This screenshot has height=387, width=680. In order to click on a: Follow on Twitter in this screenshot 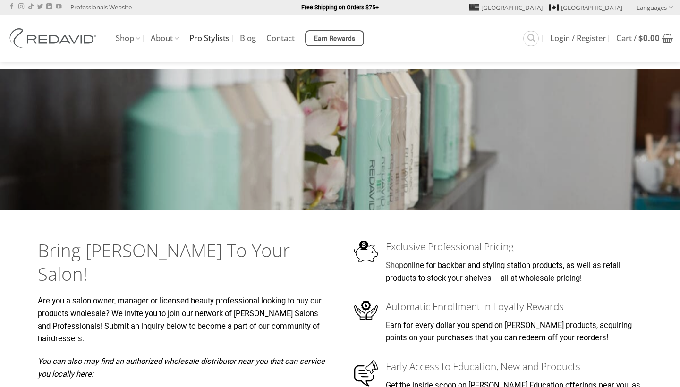, I will do `click(40, 7)`.